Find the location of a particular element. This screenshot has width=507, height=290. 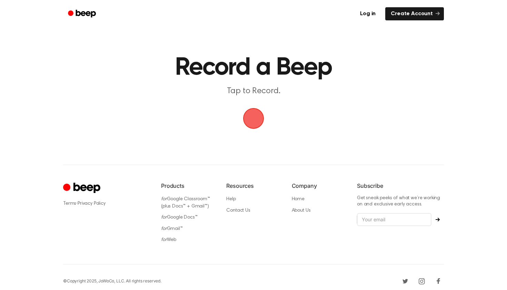

button: Beep Logo is located at coordinates (254, 118).